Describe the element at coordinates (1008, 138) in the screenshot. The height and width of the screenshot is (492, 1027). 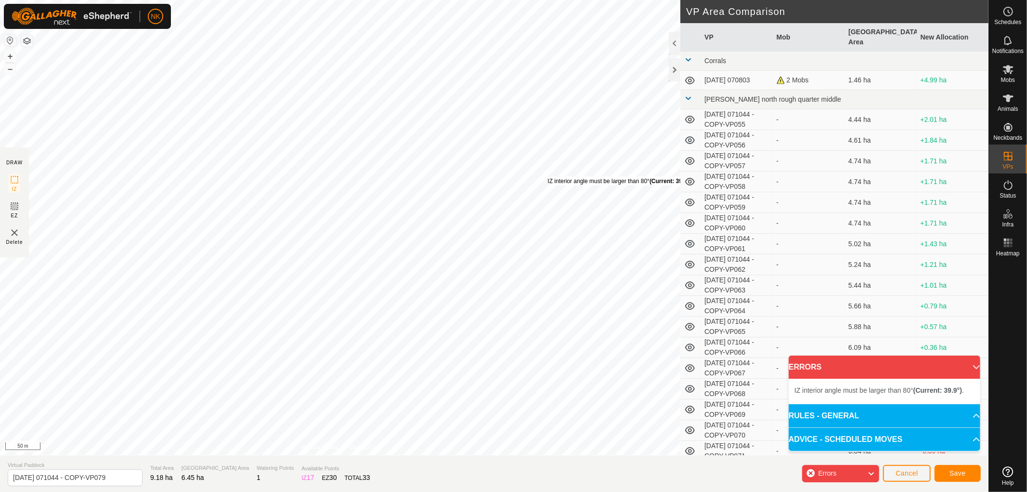
I see `span: Neckbands` at that location.